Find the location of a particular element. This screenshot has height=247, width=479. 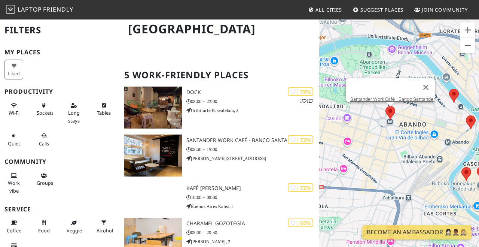

a: Santander Work Café - Banco Santander | 73% Santander Work Café - Banco Santander 08:30 – 19:00 [... is located at coordinates (219, 155).